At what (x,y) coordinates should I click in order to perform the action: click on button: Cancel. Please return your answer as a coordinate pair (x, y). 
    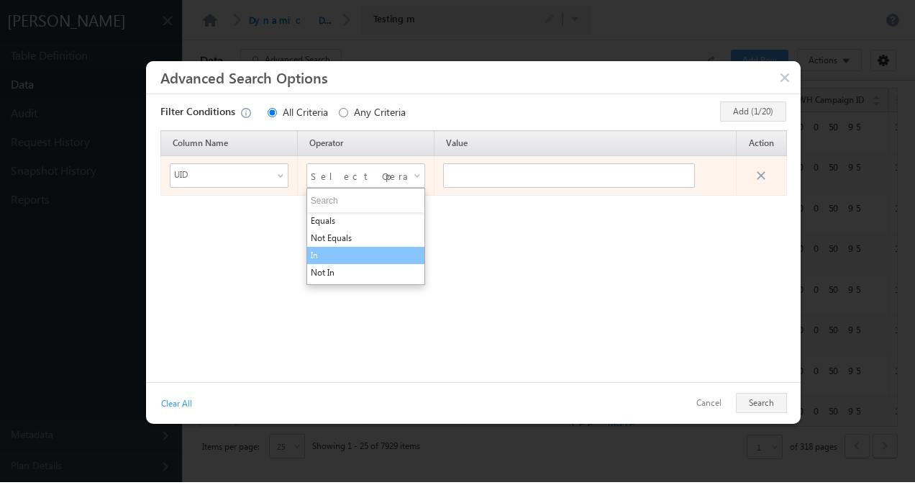
    Looking at the image, I should click on (709, 403).